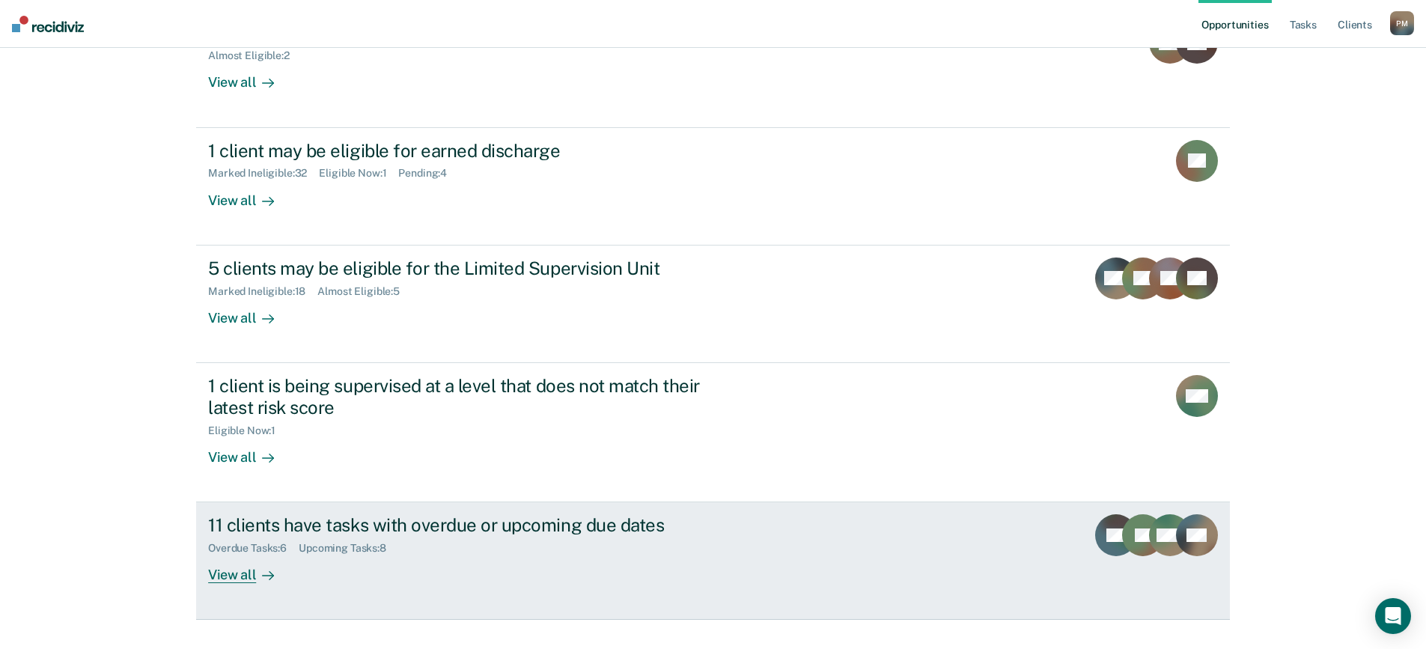 The image size is (1426, 649). Describe the element at coordinates (1402, 23) in the screenshot. I see `div: P M` at that location.